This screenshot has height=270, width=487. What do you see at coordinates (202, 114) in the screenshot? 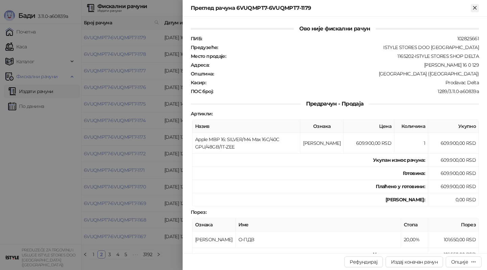
I see `strong: Артикли :` at bounding box center [202, 114].